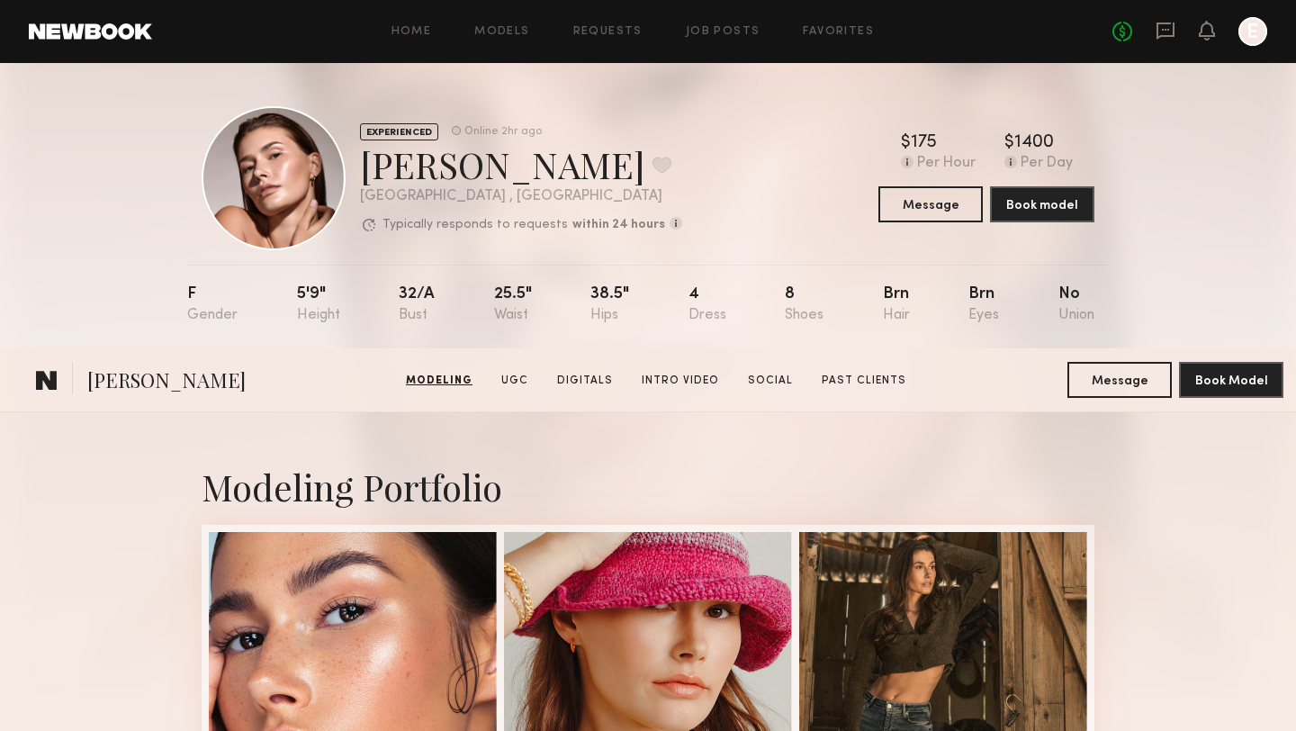  What do you see at coordinates (648, 486) in the screenshot?
I see `div: Modeling Portfolio` at bounding box center [648, 486].